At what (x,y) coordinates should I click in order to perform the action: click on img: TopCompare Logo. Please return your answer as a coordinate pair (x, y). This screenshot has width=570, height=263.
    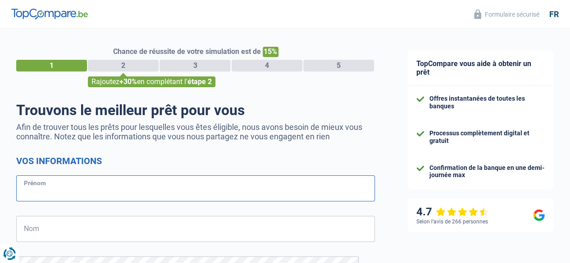
    Looking at the image, I should click on (50, 14).